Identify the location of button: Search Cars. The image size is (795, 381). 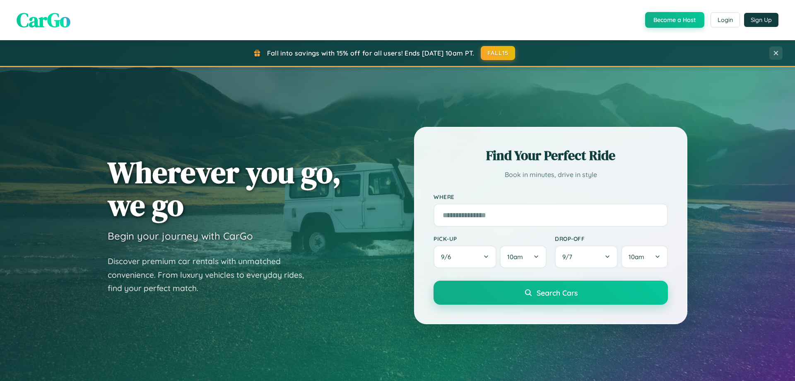
(551, 292).